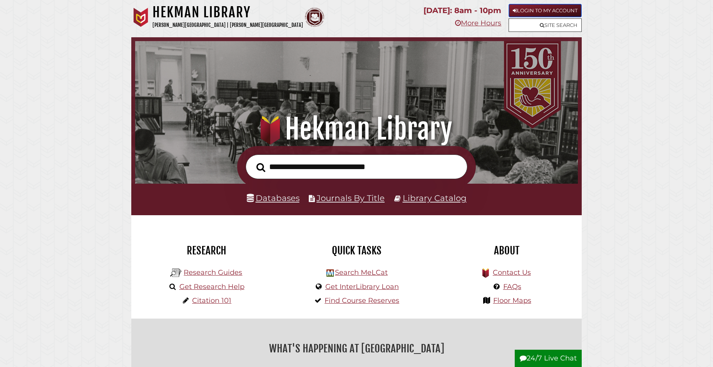  Describe the element at coordinates (314, 17) in the screenshot. I see `img: Calvin Theological Seminary` at that location.